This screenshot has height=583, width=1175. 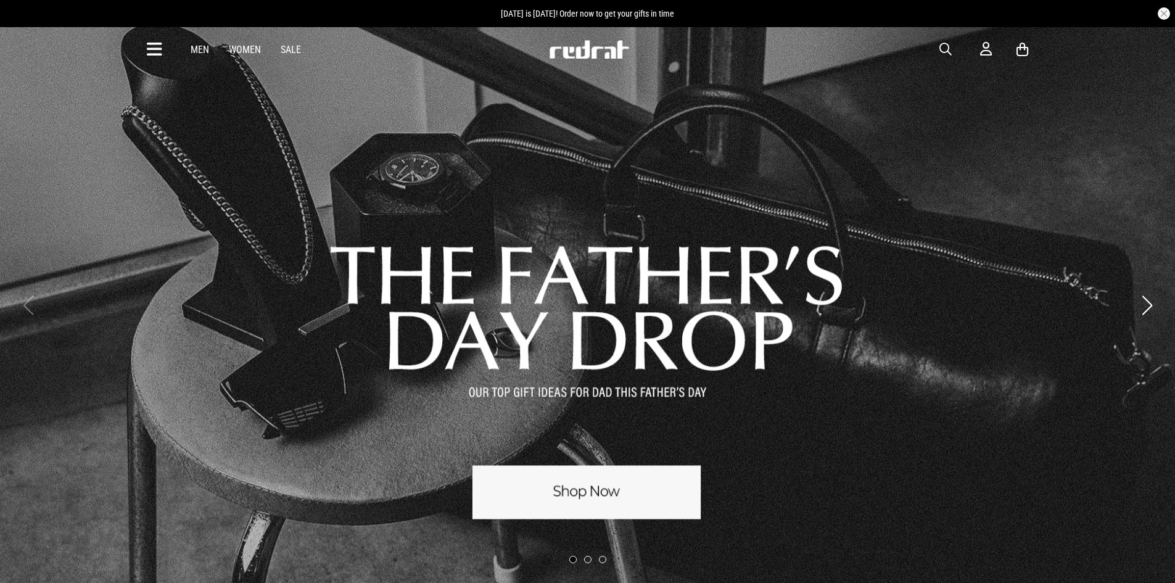 I want to click on button: Next slide, so click(x=1146, y=305).